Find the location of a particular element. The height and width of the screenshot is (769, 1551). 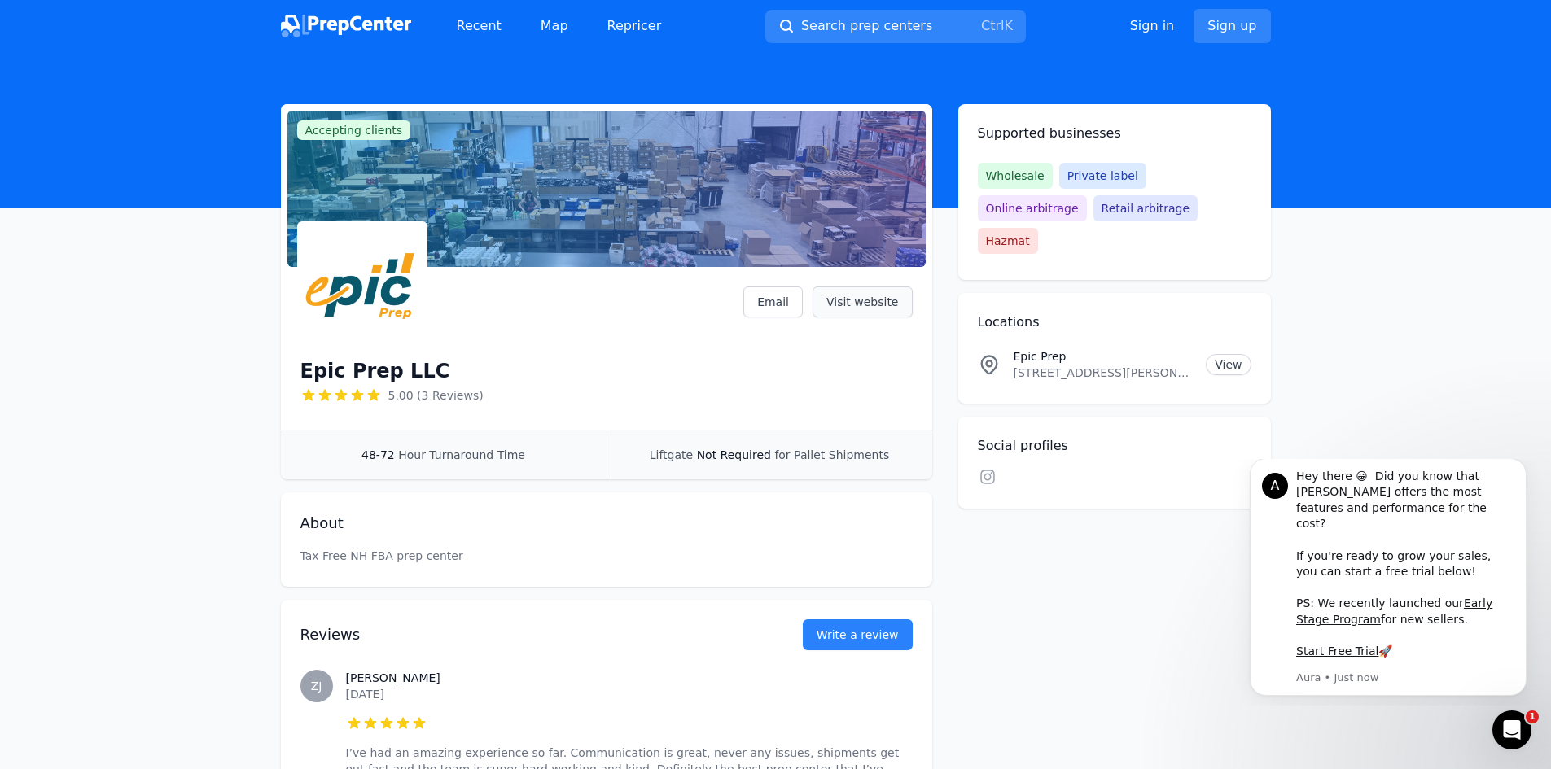

a: PrepCenter is located at coordinates (346, 26).